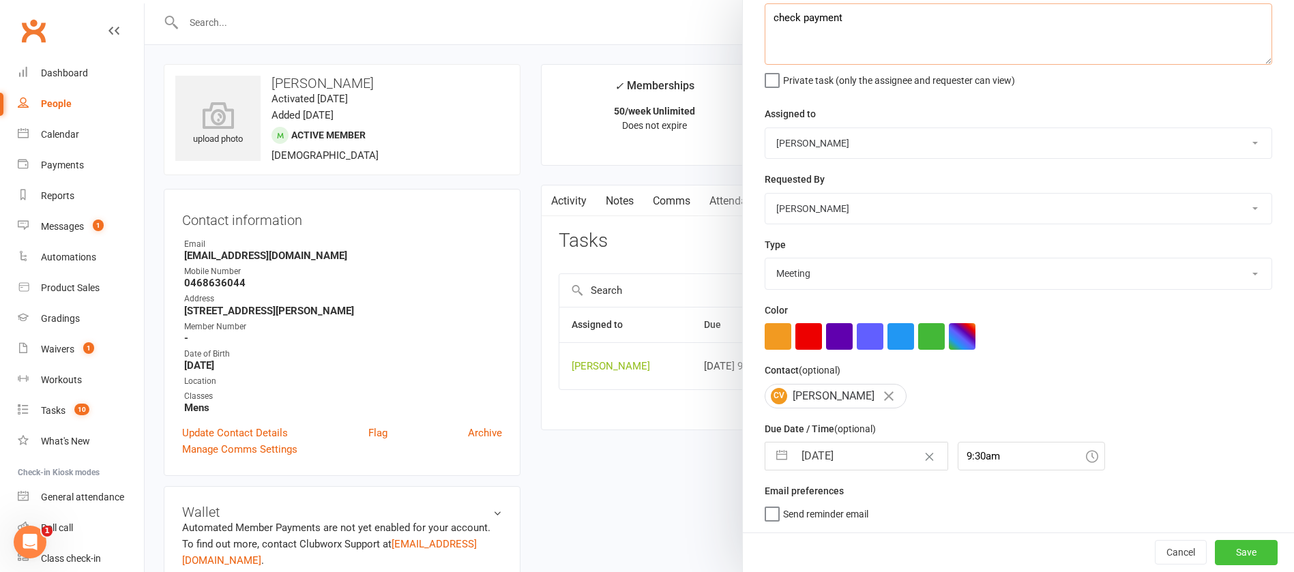 The height and width of the screenshot is (572, 1294). Describe the element at coordinates (80, 165) in the screenshot. I see `a: Payments` at that location.